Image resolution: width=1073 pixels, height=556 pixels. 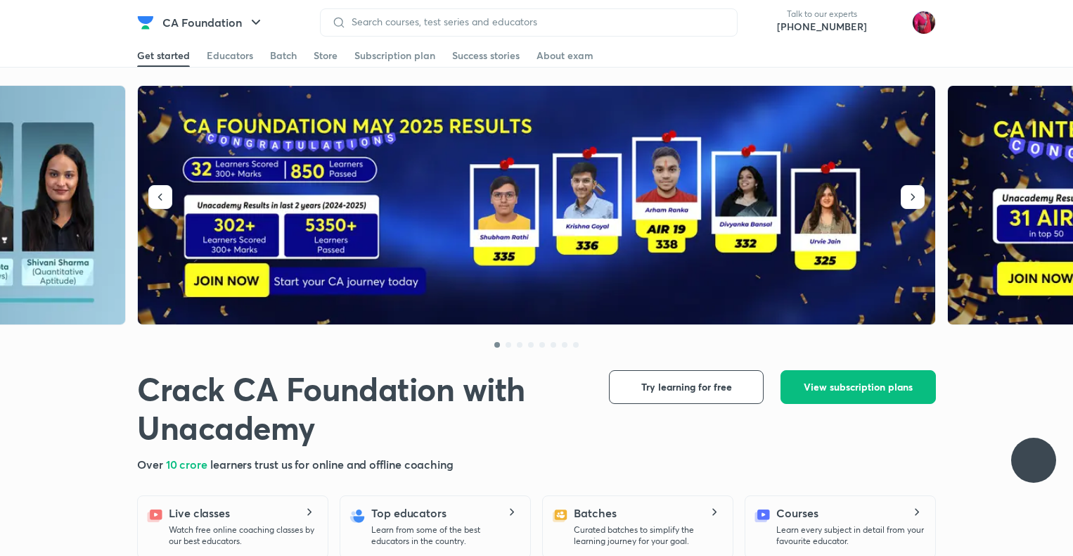 What do you see at coordinates (686, 387) in the screenshot?
I see `button: Try learning for free` at bounding box center [686, 387].